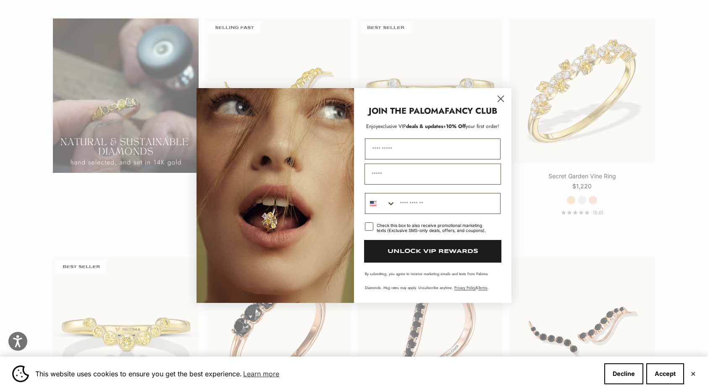 The width and height of the screenshot is (708, 391). Describe the element at coordinates (624, 374) in the screenshot. I see `button: Decline` at that location.